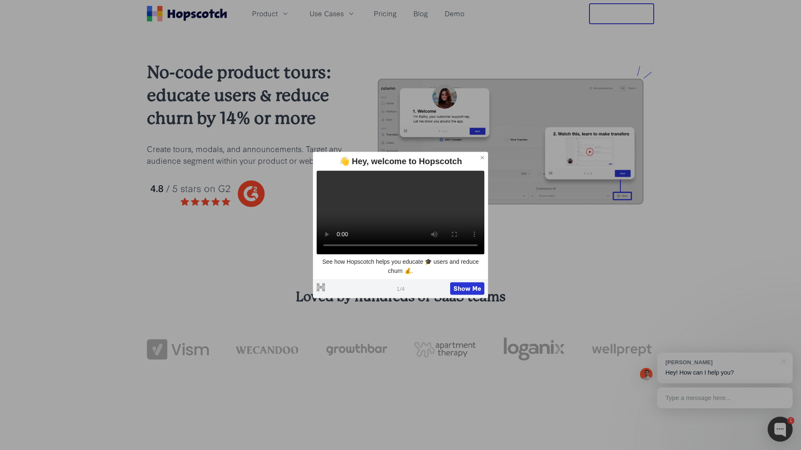 This screenshot has height=450, width=801. What do you see at coordinates (356, 350) in the screenshot?
I see `img: growthbar-logo` at bounding box center [356, 350].